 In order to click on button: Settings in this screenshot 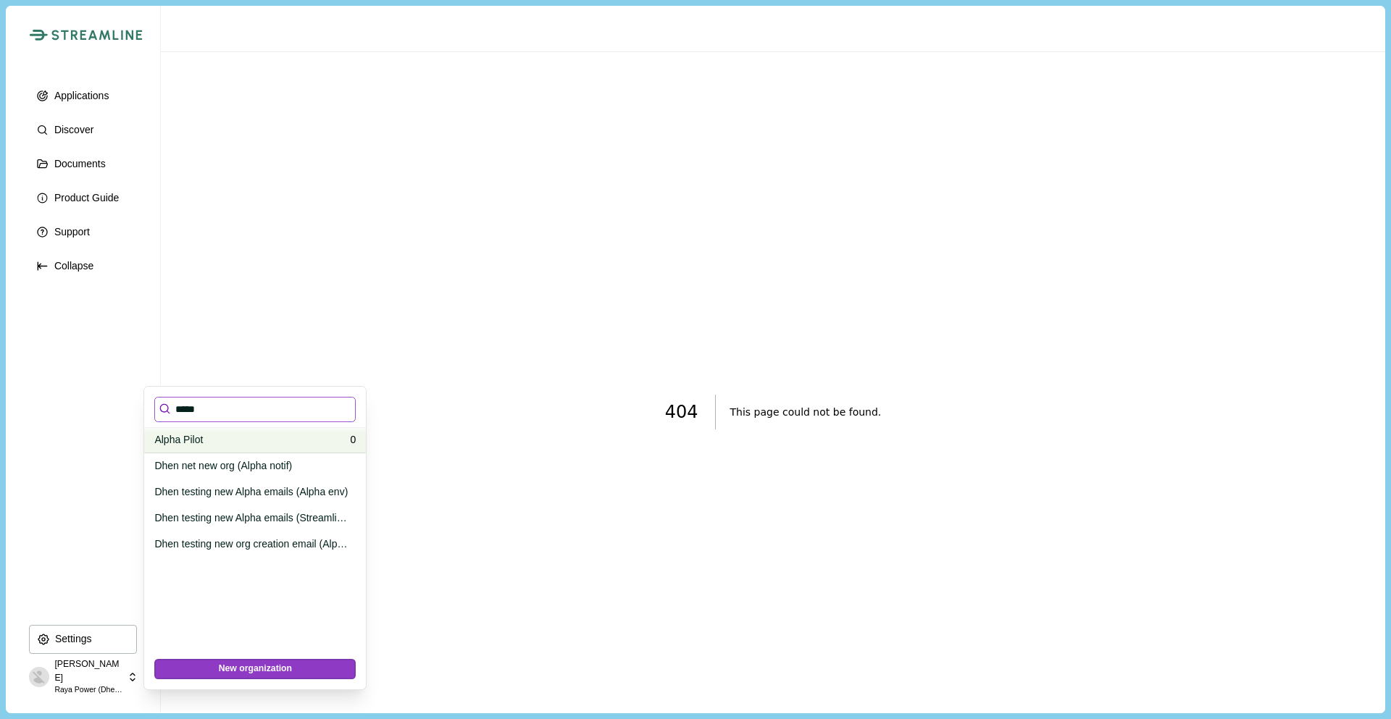, I will do `click(83, 640)`.